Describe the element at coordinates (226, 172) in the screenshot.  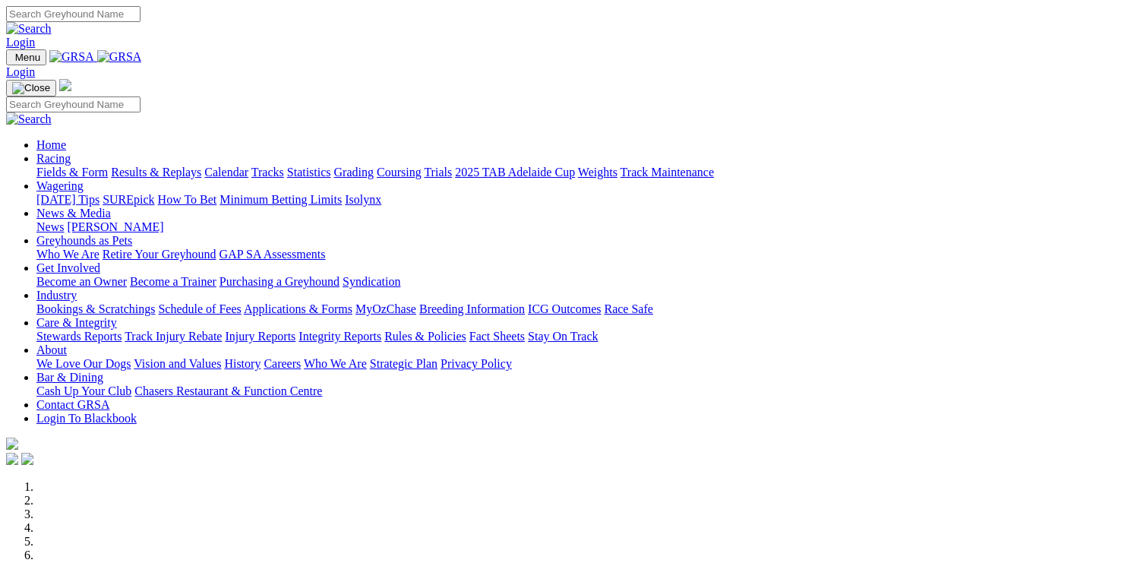
I see `a: Calendar` at that location.